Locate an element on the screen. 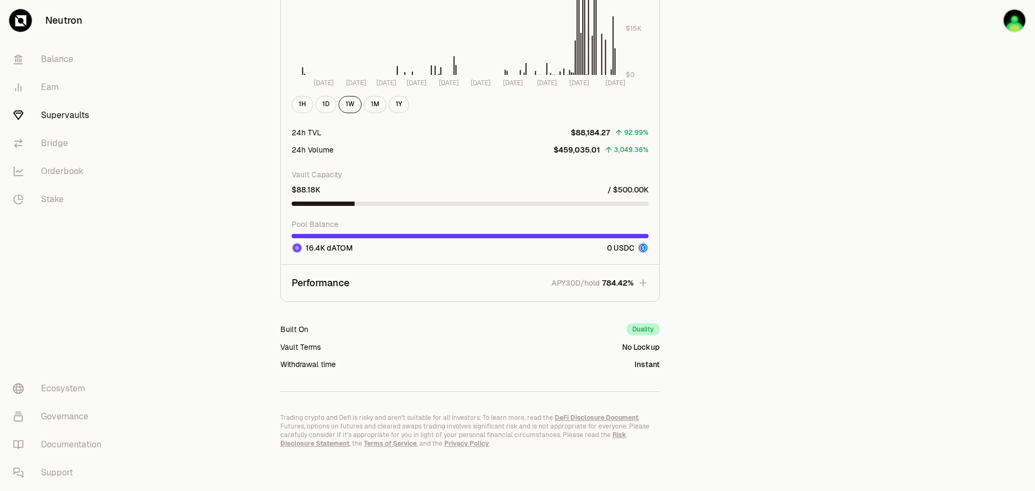 This screenshot has width=1035, height=491. img: dATOM Logo is located at coordinates (297, 248).